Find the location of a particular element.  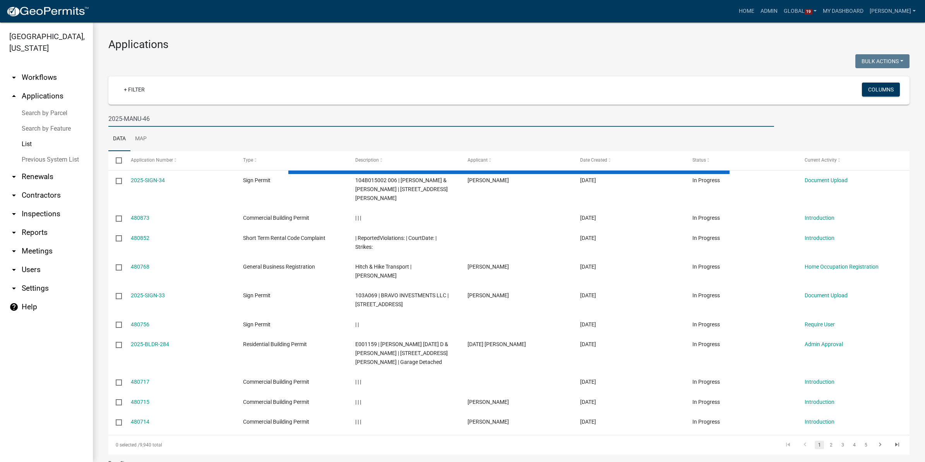

span: Applicant is located at coordinates (478, 160).